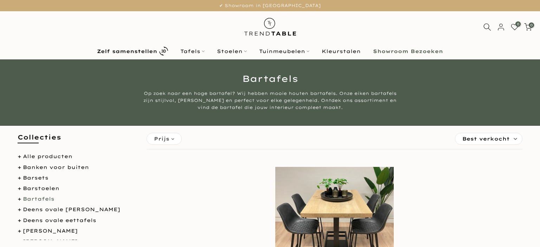  I want to click on div: Op zoek naar een hoge bartafel? Wij hebben mooie houten bartafels. Onze eiken bartafels zijn stij..., so click(270, 101).